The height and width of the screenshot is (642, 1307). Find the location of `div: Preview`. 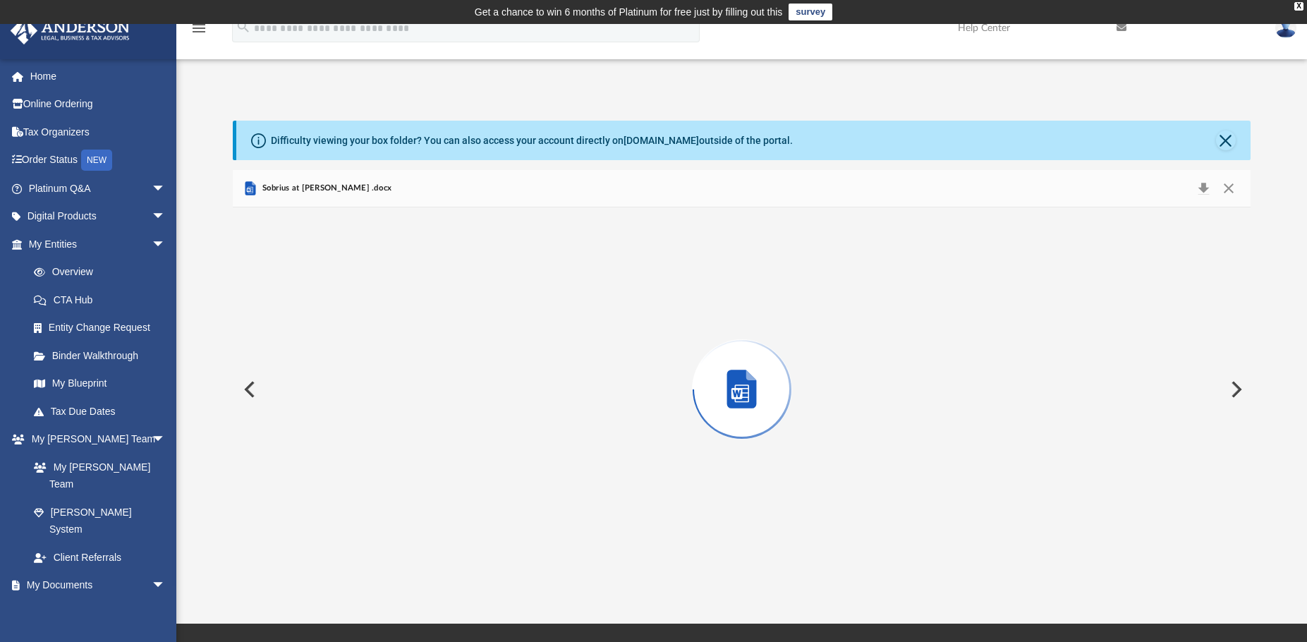

div: Preview is located at coordinates (741, 370).